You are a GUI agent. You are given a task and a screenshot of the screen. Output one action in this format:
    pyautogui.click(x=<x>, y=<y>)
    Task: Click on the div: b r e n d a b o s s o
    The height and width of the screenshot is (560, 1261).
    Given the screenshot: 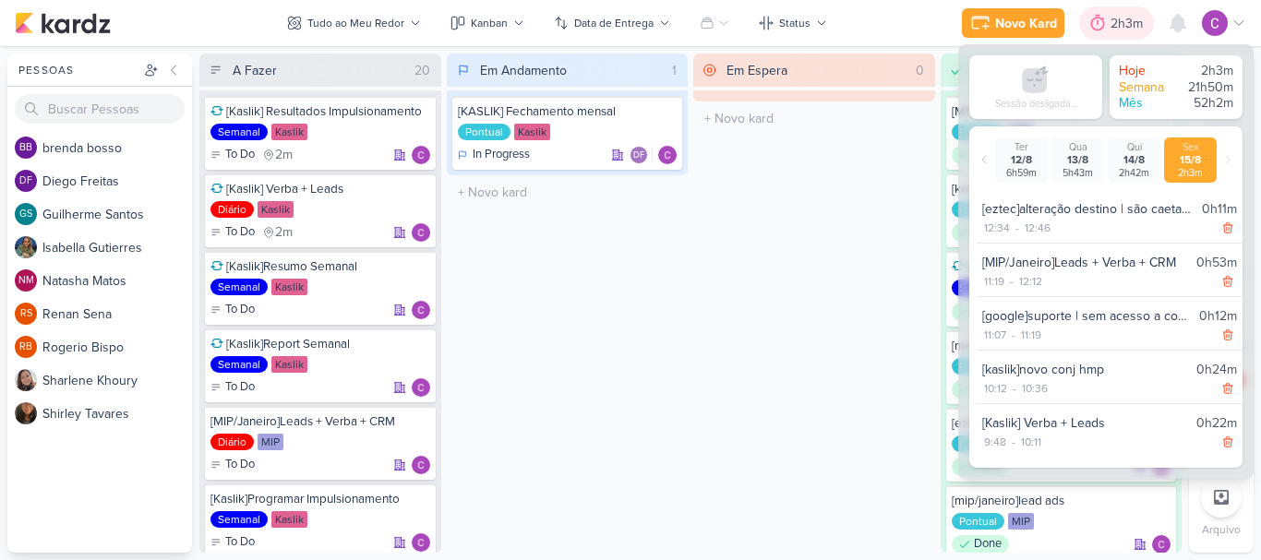 What is the action you would take?
    pyautogui.click(x=117, y=148)
    